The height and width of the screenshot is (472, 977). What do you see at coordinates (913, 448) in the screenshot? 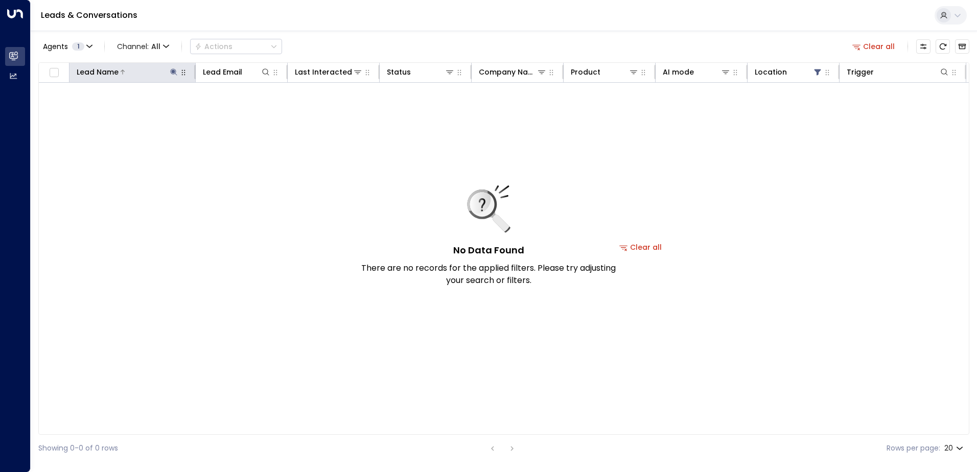
I see `label: Rows per page:` at bounding box center [913, 448].